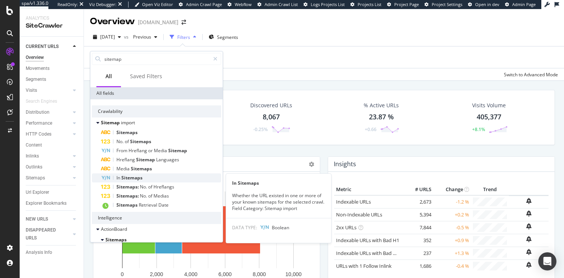 This screenshot has height=278, width=564. Describe the element at coordinates (452, 266) in the screenshot. I see `td: -0.4 %` at that location.